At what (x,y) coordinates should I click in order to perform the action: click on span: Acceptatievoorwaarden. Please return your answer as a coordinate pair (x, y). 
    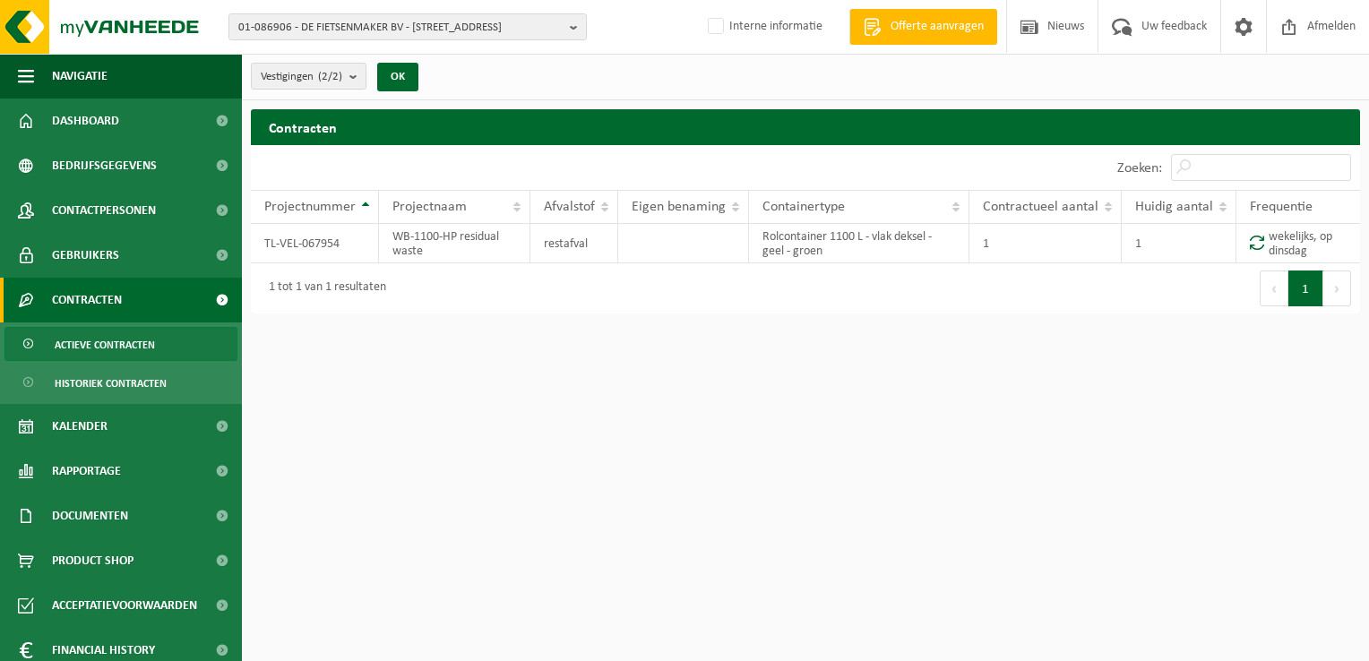
    Looking at the image, I should click on (125, 606).